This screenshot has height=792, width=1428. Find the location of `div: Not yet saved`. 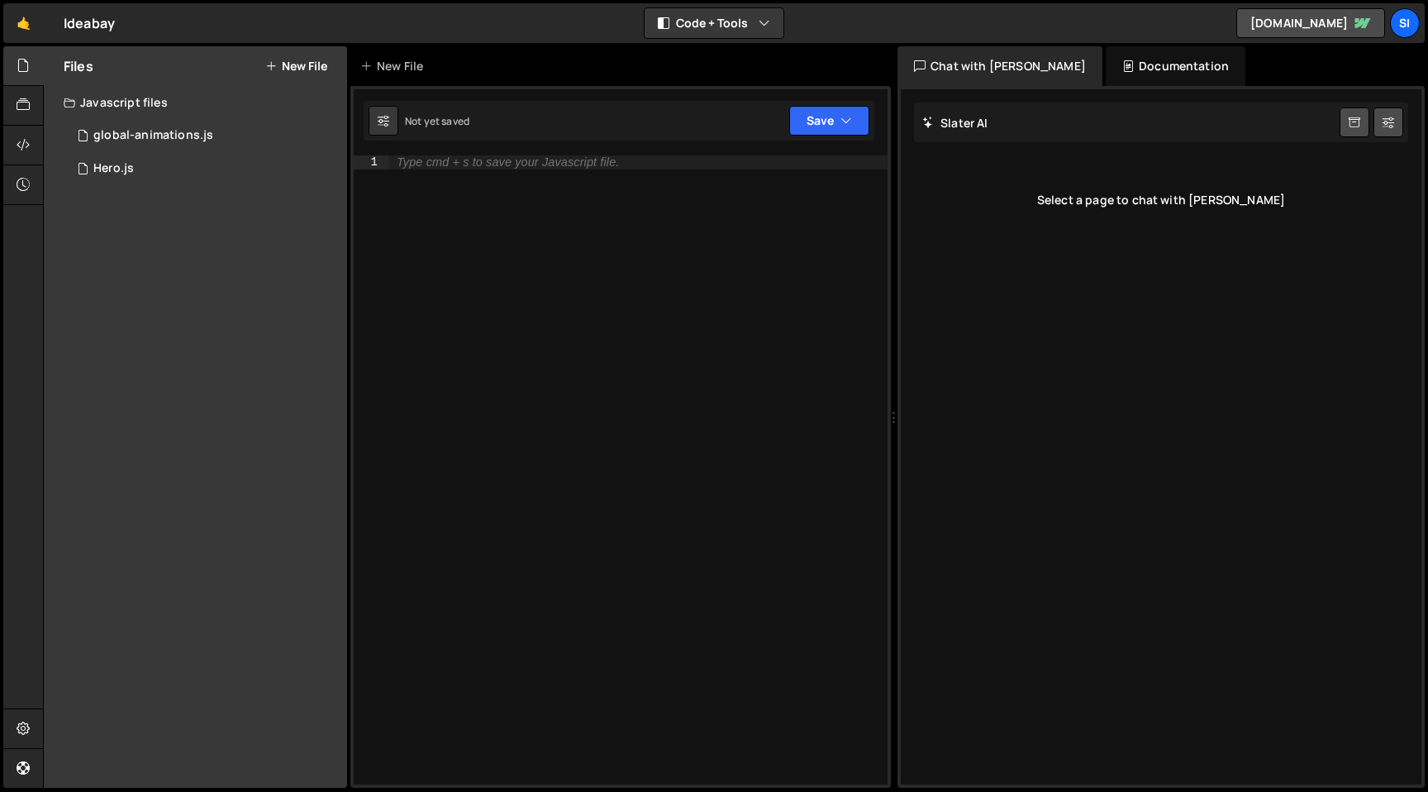

div: Not yet saved is located at coordinates (437, 121).